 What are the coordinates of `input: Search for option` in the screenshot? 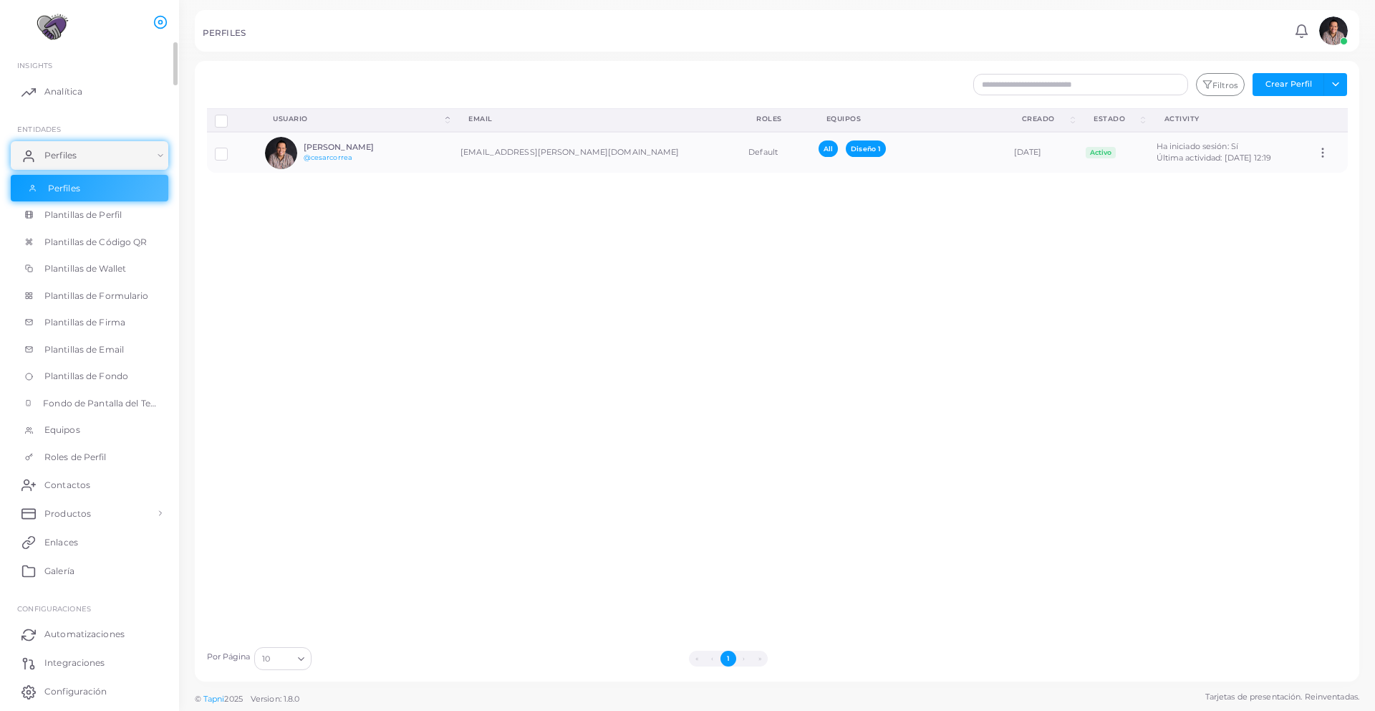 It's located at (281, 658).